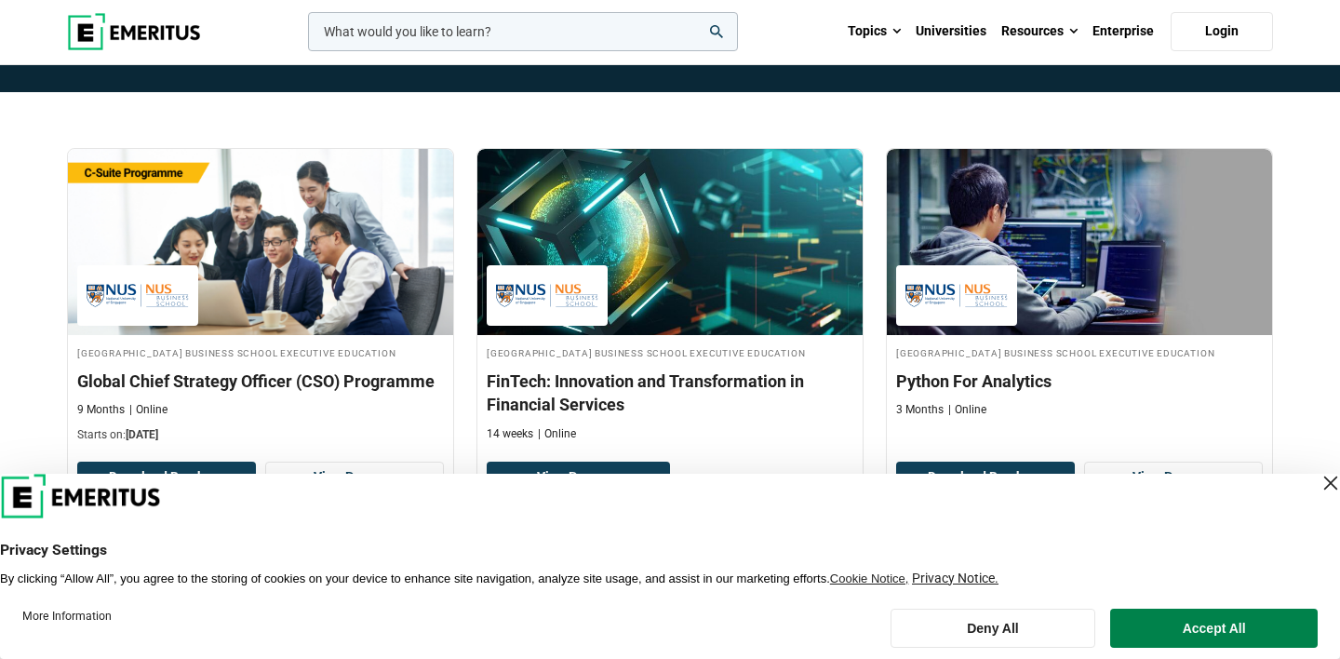  I want to click on p: 14 weeks, so click(510, 434).